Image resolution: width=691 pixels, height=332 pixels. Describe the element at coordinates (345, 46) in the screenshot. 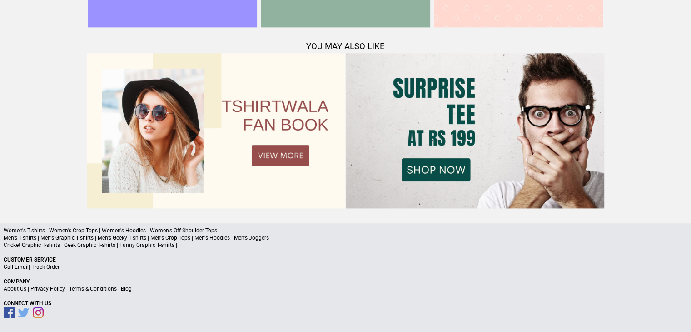

I see `span: YOU MAY ALSO LIKE` at that location.